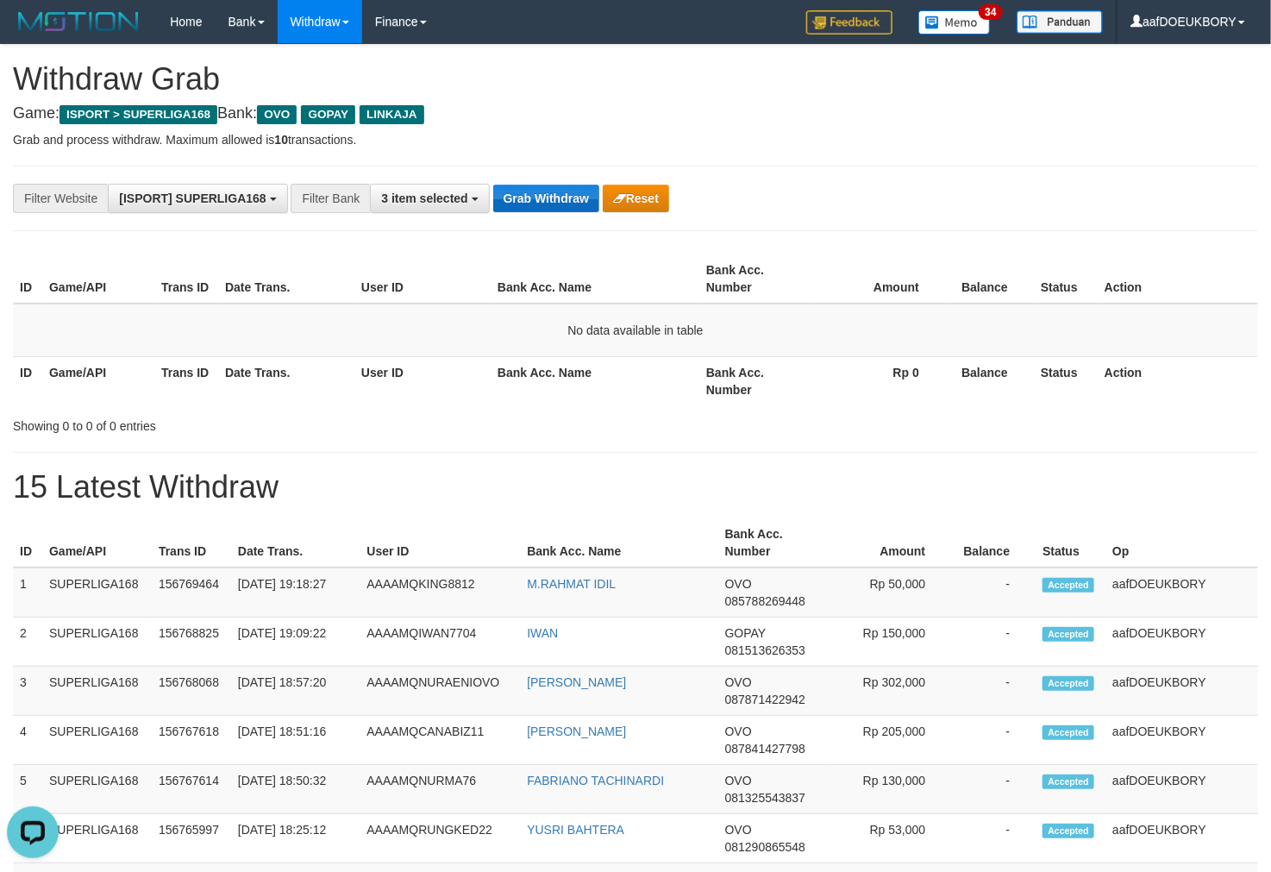  What do you see at coordinates (888, 691) in the screenshot?
I see `td: Rp 302,000` at bounding box center [888, 691].